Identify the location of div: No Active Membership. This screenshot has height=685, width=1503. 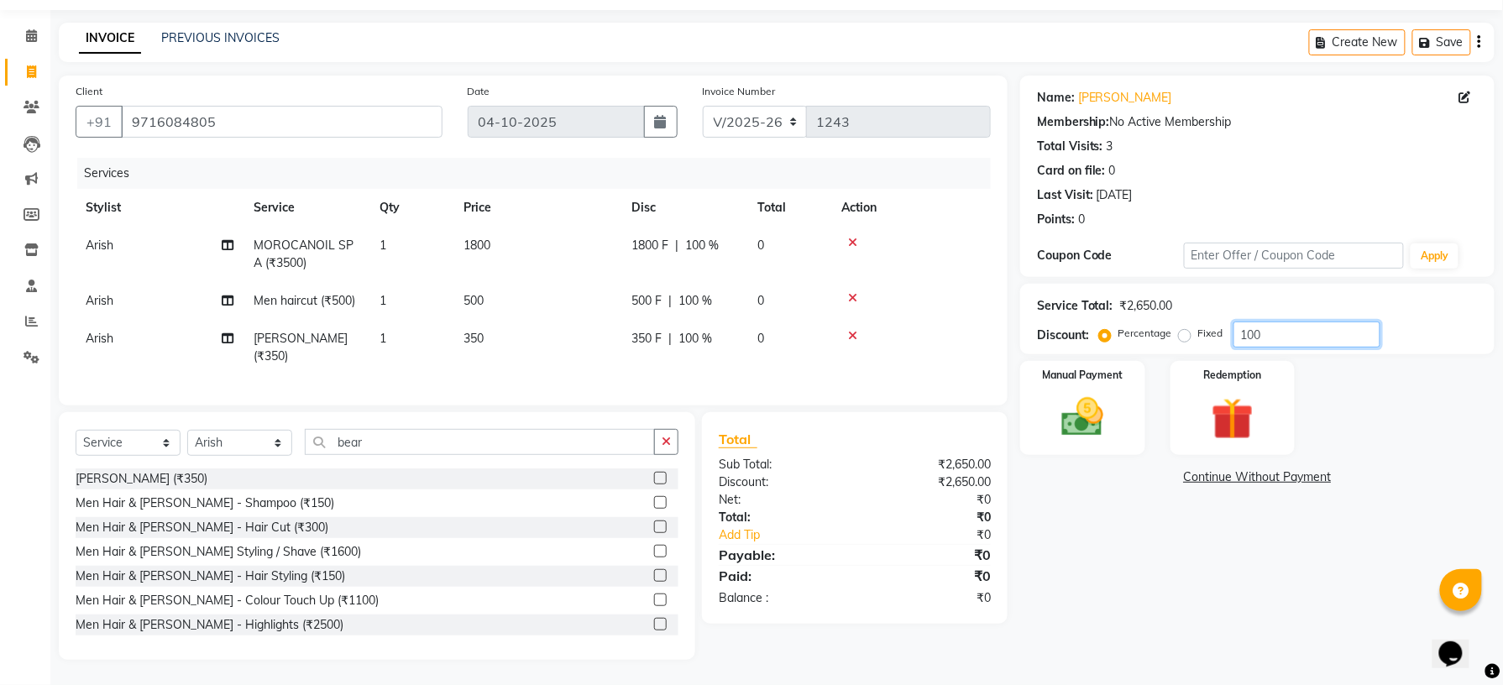
(1257, 122).